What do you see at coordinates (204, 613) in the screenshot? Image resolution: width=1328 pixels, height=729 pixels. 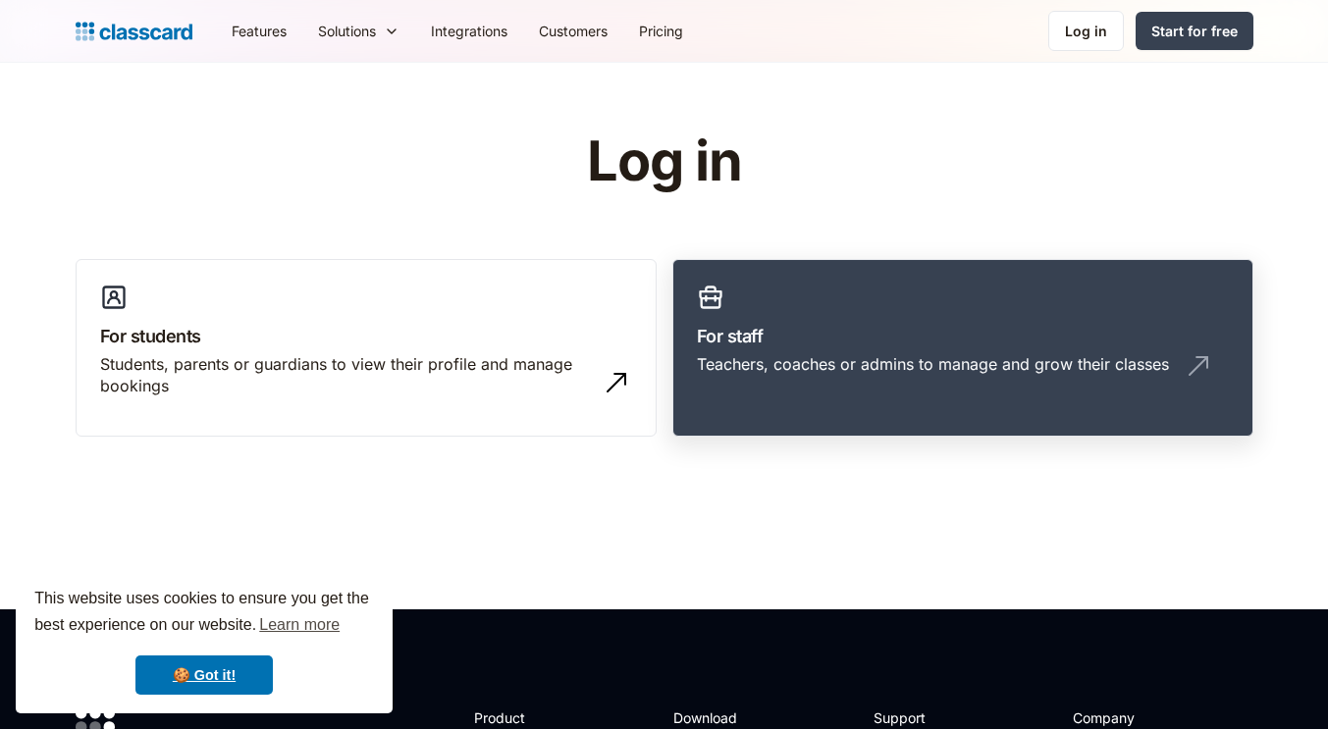 I see `span: This website uses cookies to ensure you get the best experience on our website.` at bounding box center [204, 613].